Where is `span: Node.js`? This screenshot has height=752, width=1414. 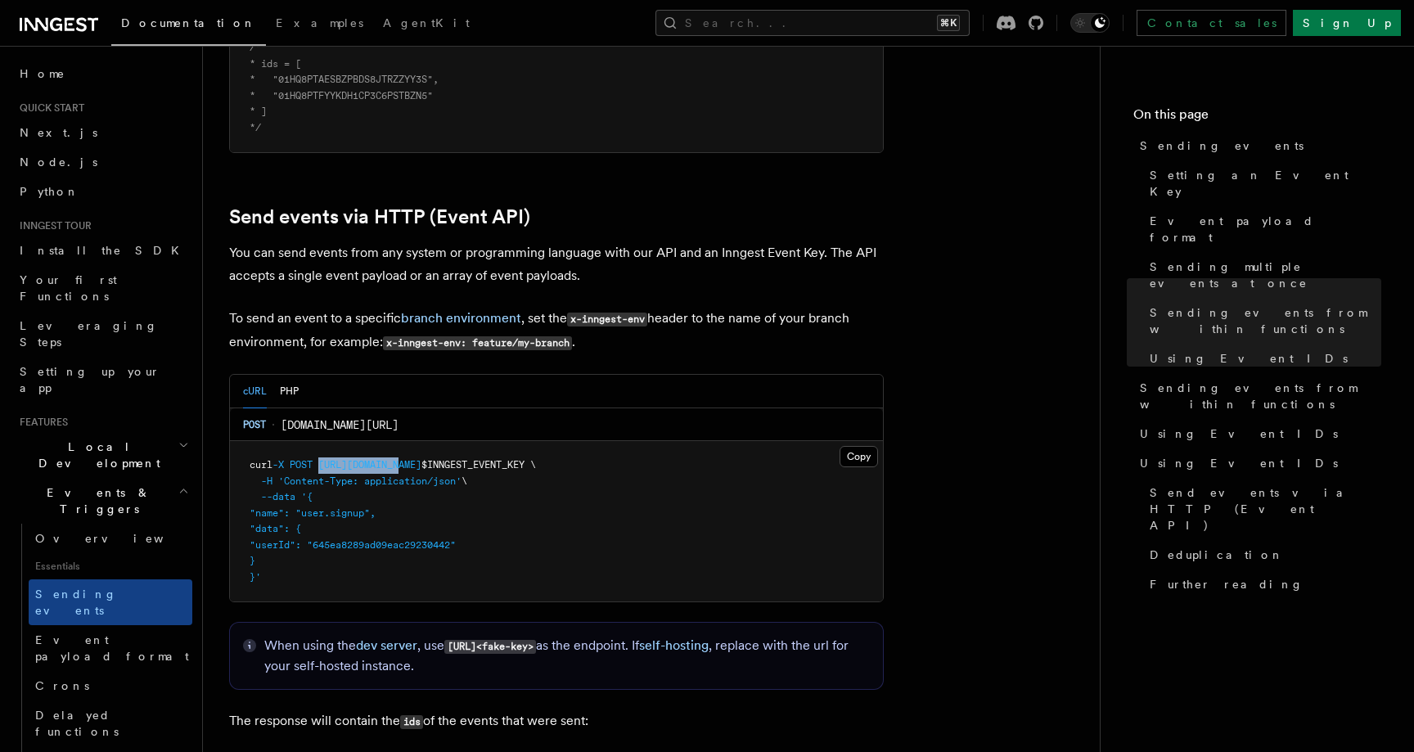
span: Node.js is located at coordinates (58, 162).